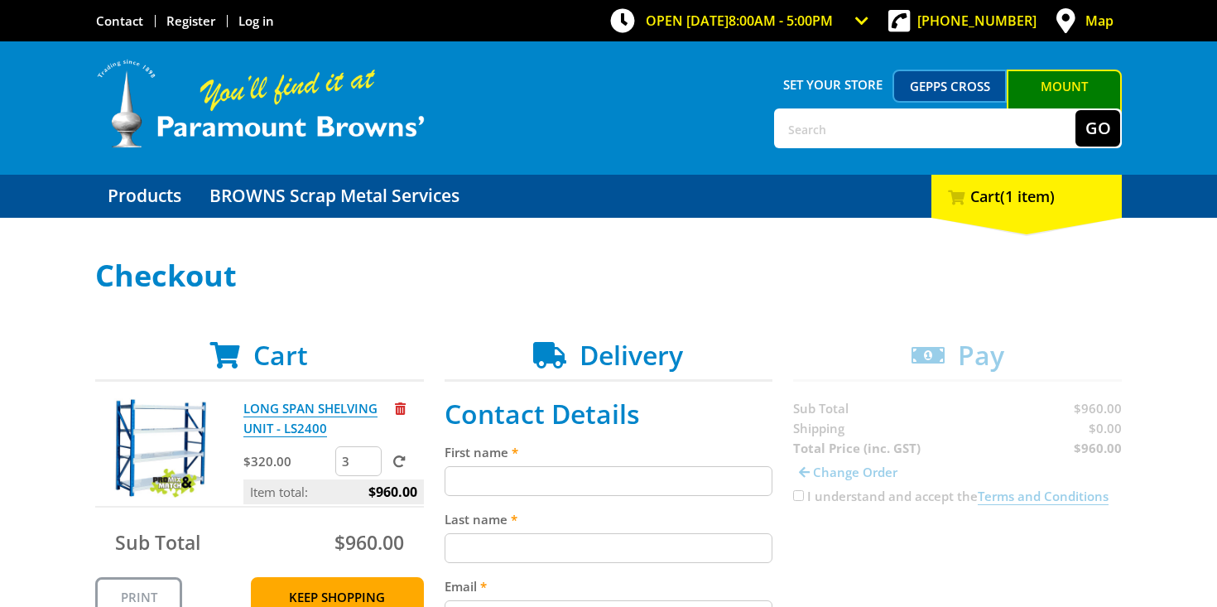  What do you see at coordinates (925, 128) in the screenshot?
I see `input: Search` at bounding box center [925, 128].